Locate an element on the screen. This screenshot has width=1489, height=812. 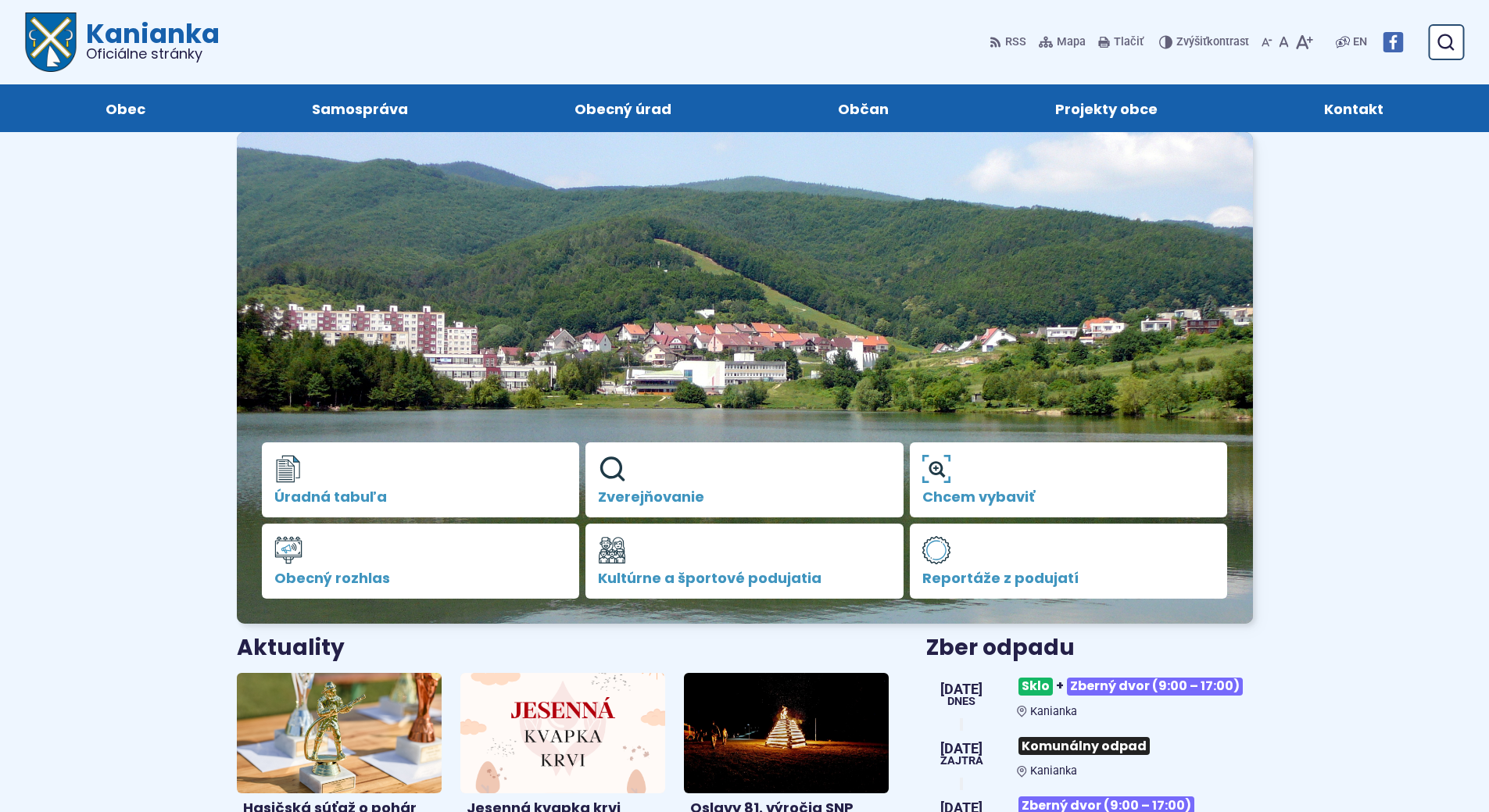
button: Tlačiť is located at coordinates (1121, 42).